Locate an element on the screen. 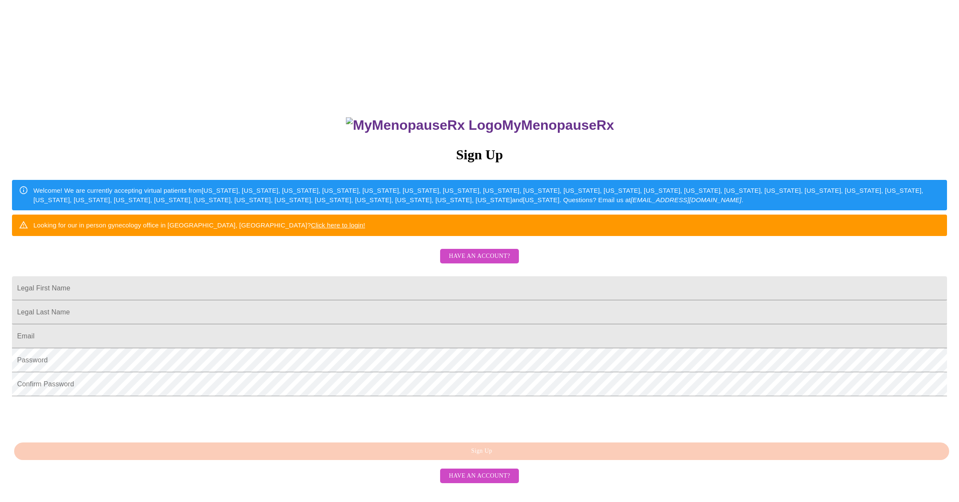  h3: MyMenopauseRx is located at coordinates (480, 125).